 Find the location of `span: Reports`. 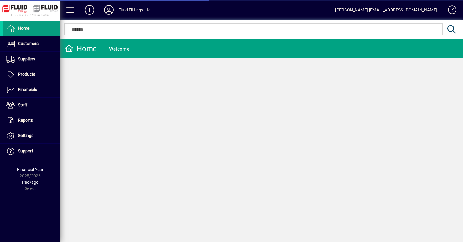

span: Reports is located at coordinates (25, 120).